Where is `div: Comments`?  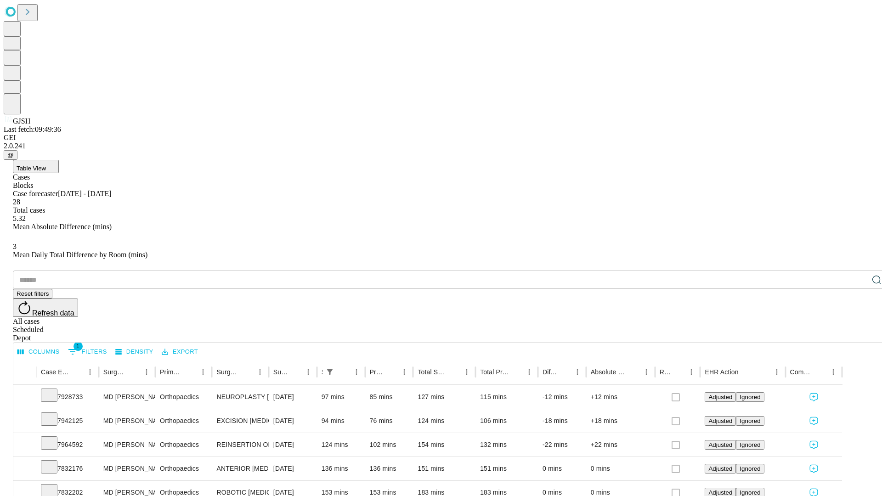 div: Comments is located at coordinates (801, 372).